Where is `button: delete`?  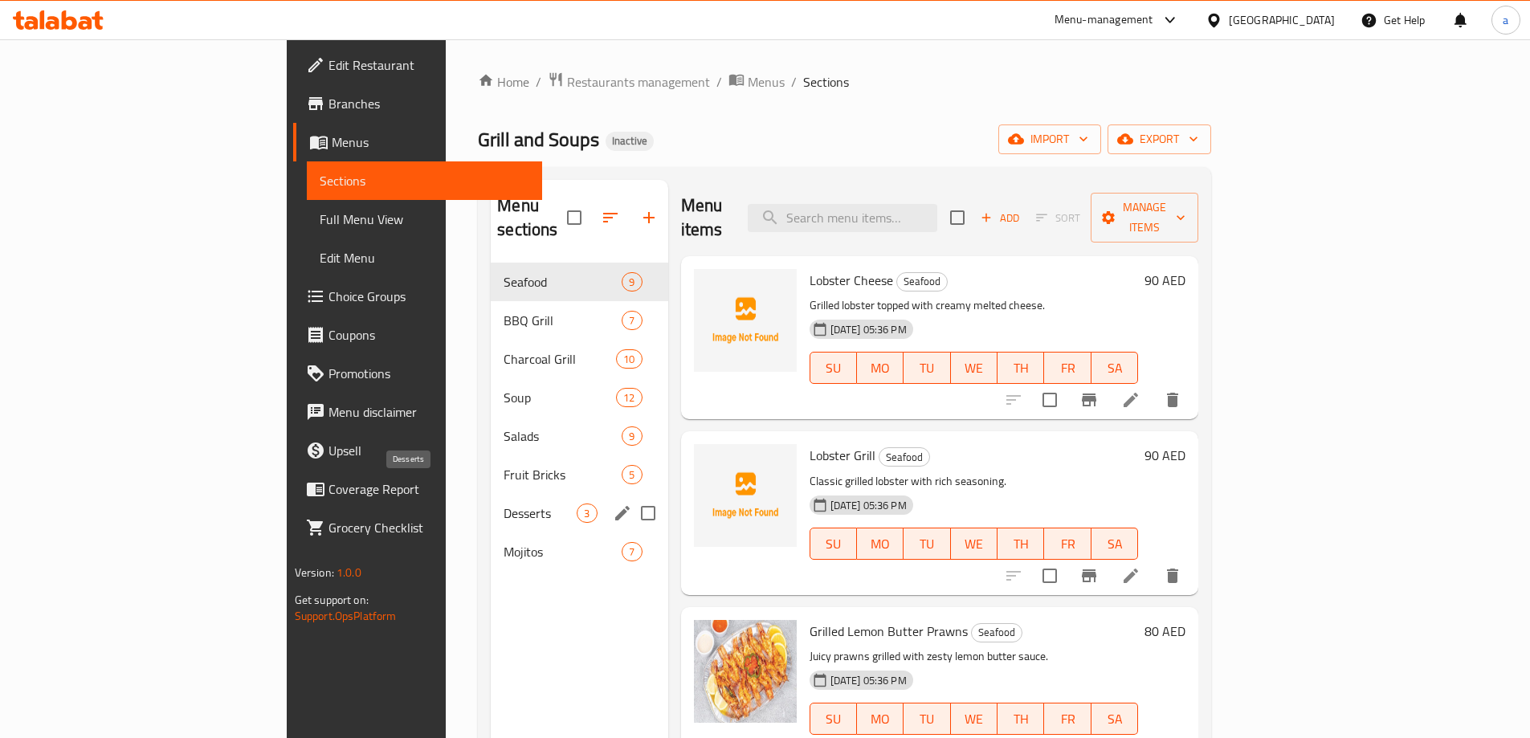
button: delete is located at coordinates (1173, 400).